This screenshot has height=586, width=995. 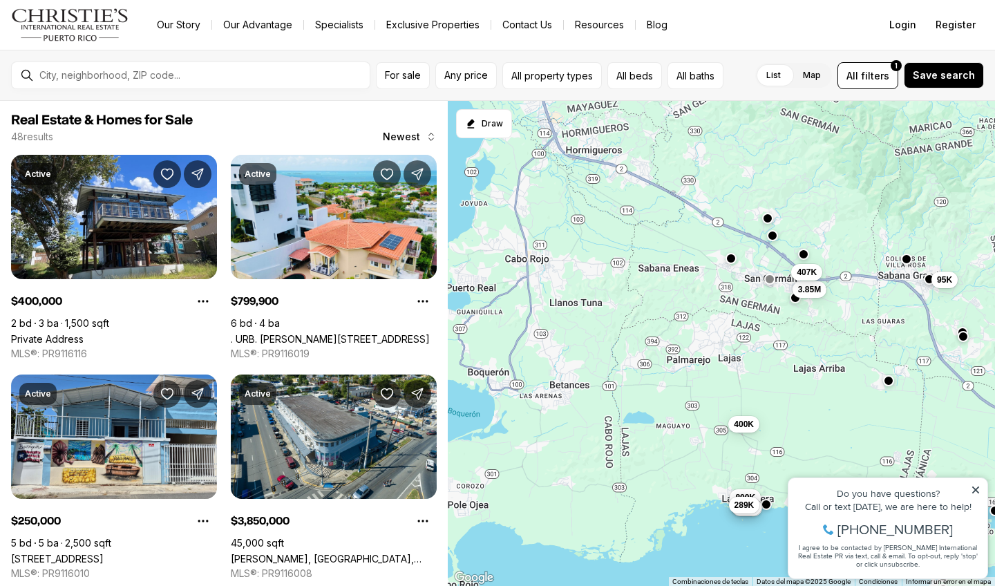 I want to click on button: 289K, so click(x=744, y=504).